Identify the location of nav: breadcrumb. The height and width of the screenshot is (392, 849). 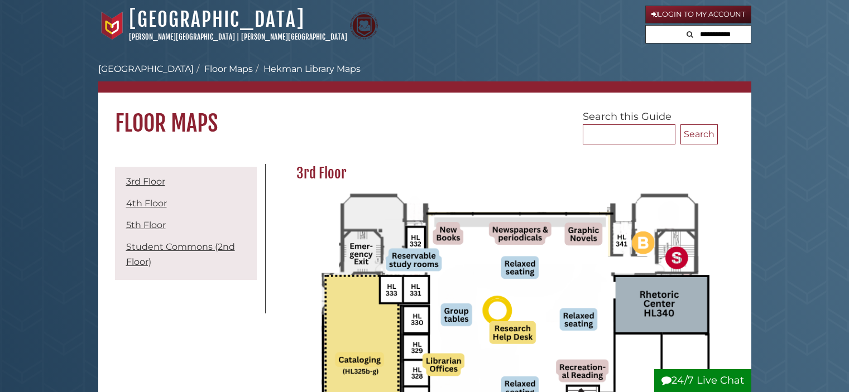
(425, 78).